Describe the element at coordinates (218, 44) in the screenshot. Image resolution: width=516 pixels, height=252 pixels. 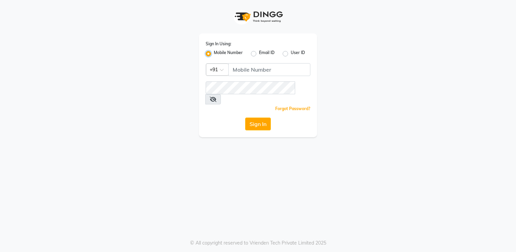
I see `label: Sign In Using:` at that location.